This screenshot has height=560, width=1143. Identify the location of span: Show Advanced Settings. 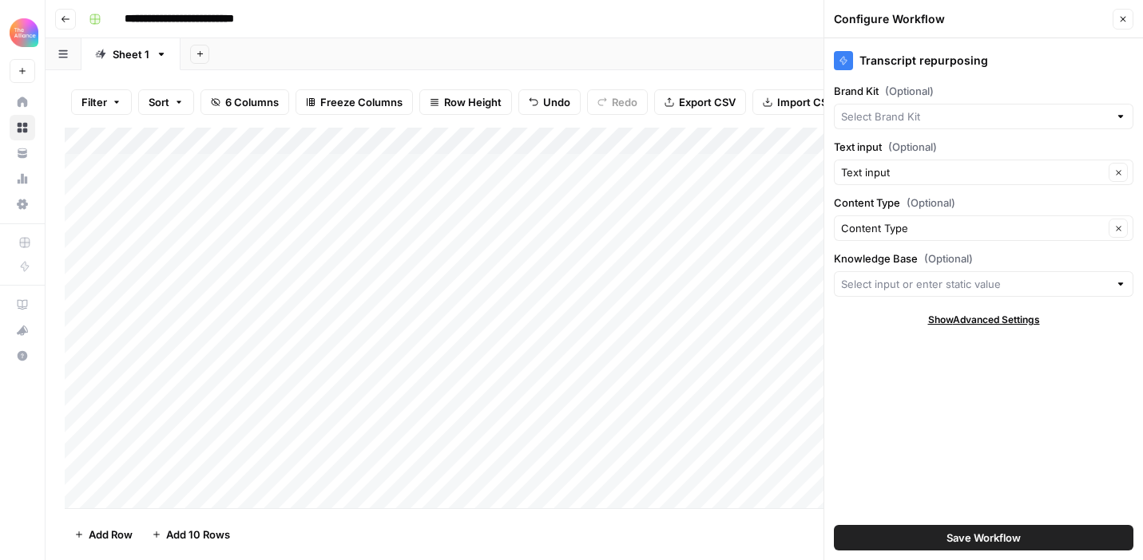
(984, 320).